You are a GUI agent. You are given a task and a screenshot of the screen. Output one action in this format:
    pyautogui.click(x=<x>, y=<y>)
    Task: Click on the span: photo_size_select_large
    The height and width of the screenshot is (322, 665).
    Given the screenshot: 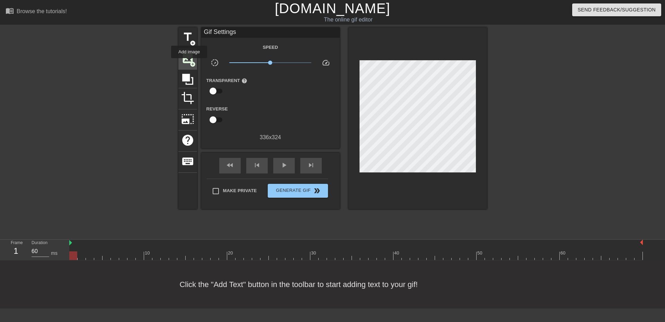 What is the action you would take?
    pyautogui.click(x=188, y=119)
    